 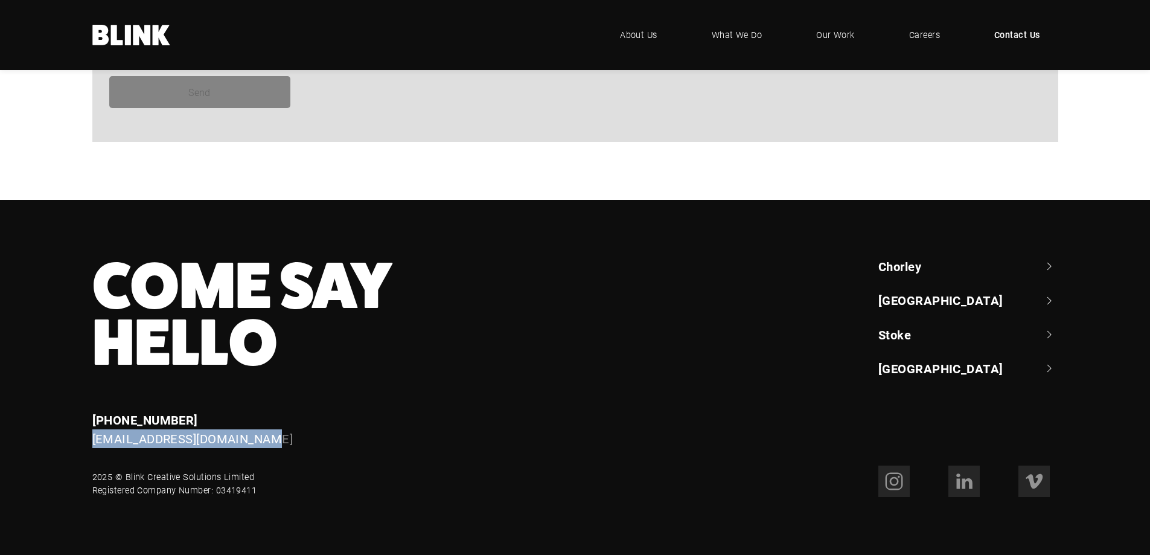 I want to click on span: Contact Us, so click(x=1018, y=35).